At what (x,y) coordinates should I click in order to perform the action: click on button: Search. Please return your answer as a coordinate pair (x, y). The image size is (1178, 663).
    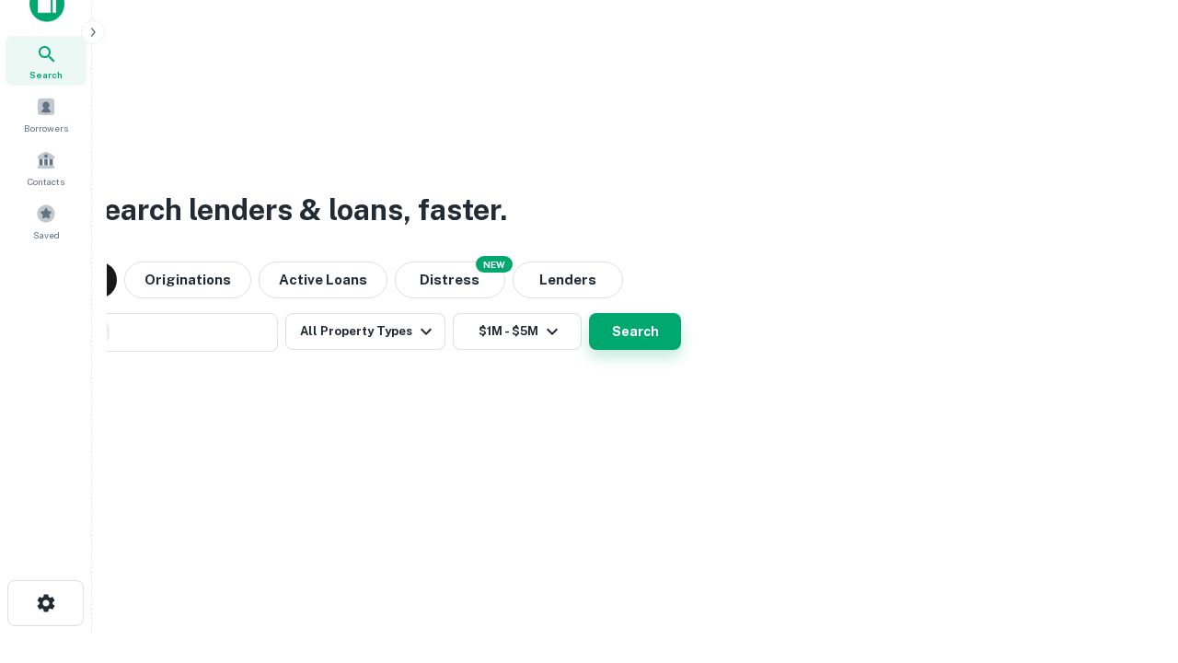
    Looking at the image, I should click on (635, 331).